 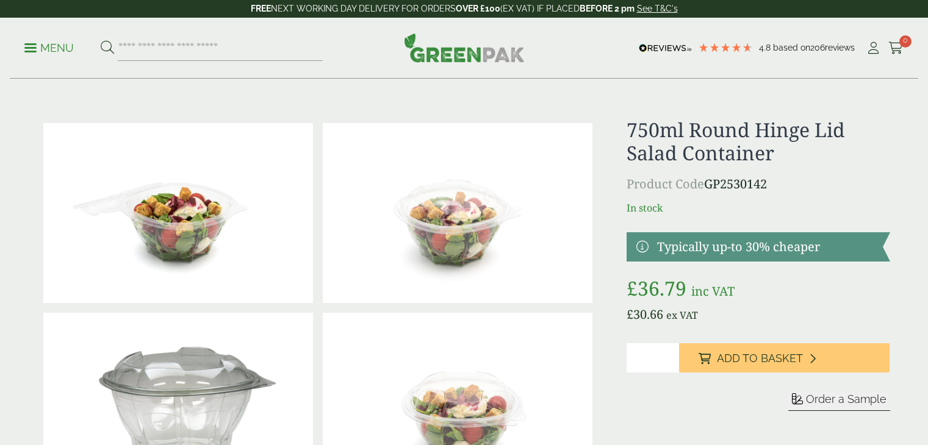 What do you see at coordinates (905, 41) in the screenshot?
I see `span: 0` at bounding box center [905, 41].